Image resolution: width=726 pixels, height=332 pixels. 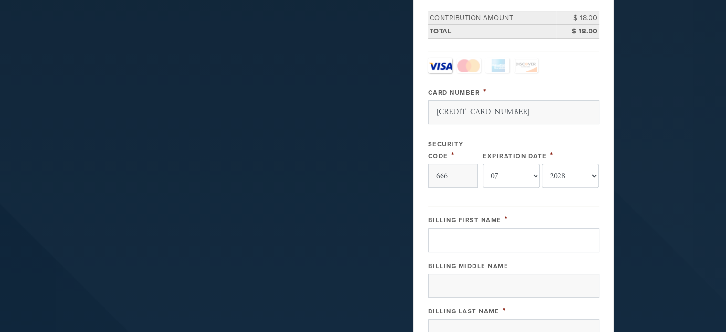 I want to click on label: Billing Middle Name, so click(x=468, y=266).